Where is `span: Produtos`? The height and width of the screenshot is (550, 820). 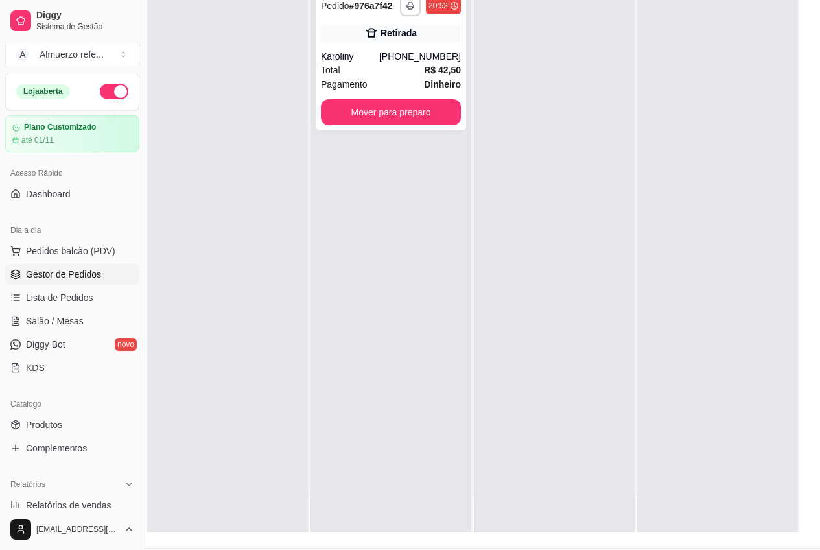 span: Produtos is located at coordinates (44, 425).